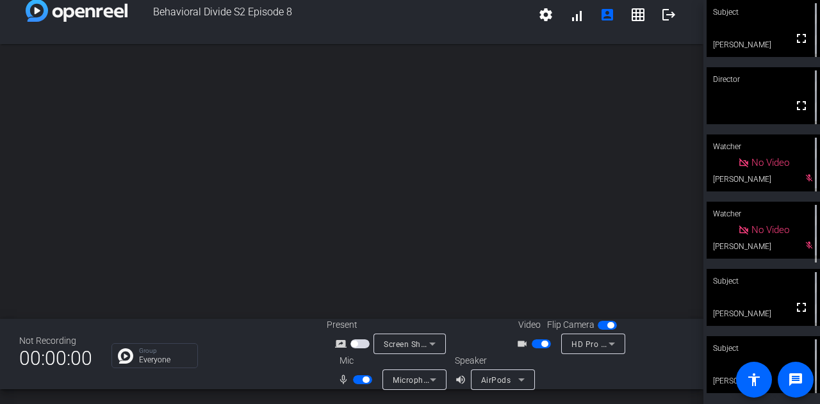 Image resolution: width=820 pixels, height=404 pixels. What do you see at coordinates (391, 361) in the screenshot?
I see `div: Mic` at bounding box center [391, 361].